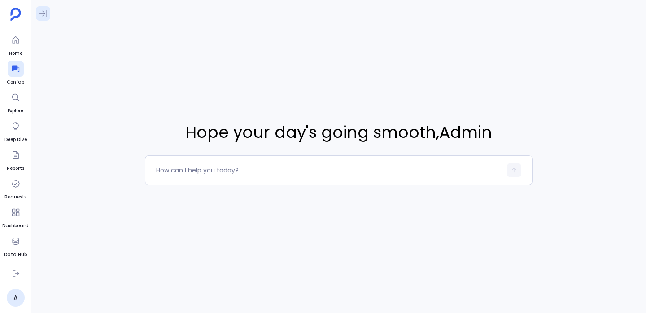 This screenshot has width=646, height=313. I want to click on span: Data Hub, so click(15, 254).